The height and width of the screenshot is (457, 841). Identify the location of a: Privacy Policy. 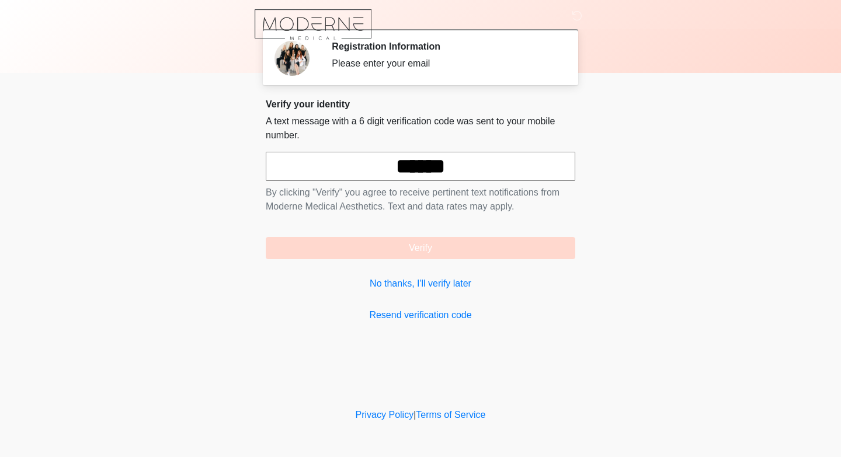
(385, 414).